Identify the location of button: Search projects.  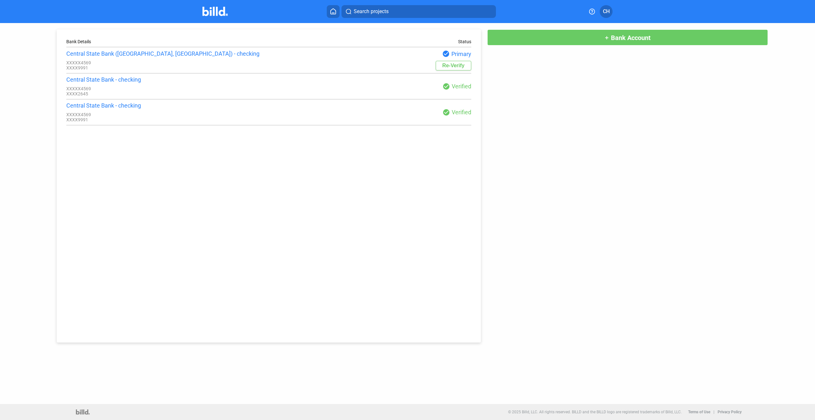
(419, 12).